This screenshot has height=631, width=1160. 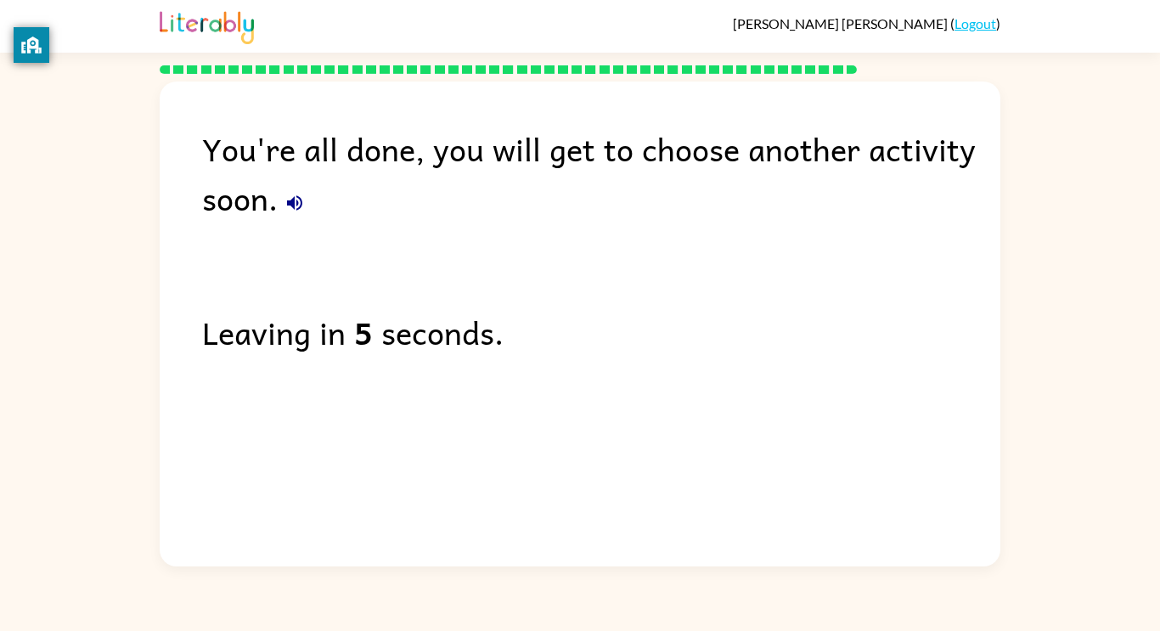 I want to click on button: privacy banner, so click(x=31, y=45).